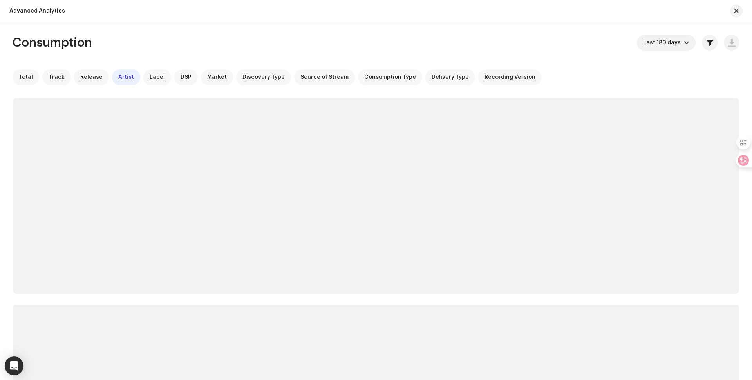 The image size is (752, 380). I want to click on span: DSP, so click(186, 77).